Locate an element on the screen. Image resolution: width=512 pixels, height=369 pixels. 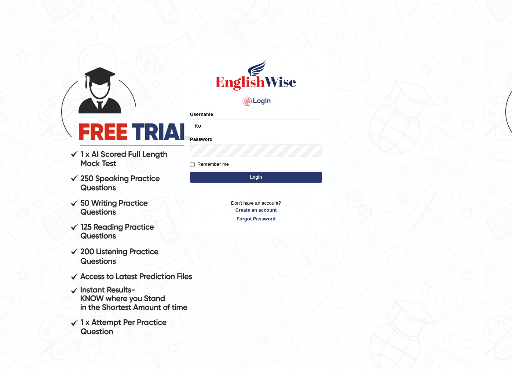
label: Remember me is located at coordinates (209, 164).